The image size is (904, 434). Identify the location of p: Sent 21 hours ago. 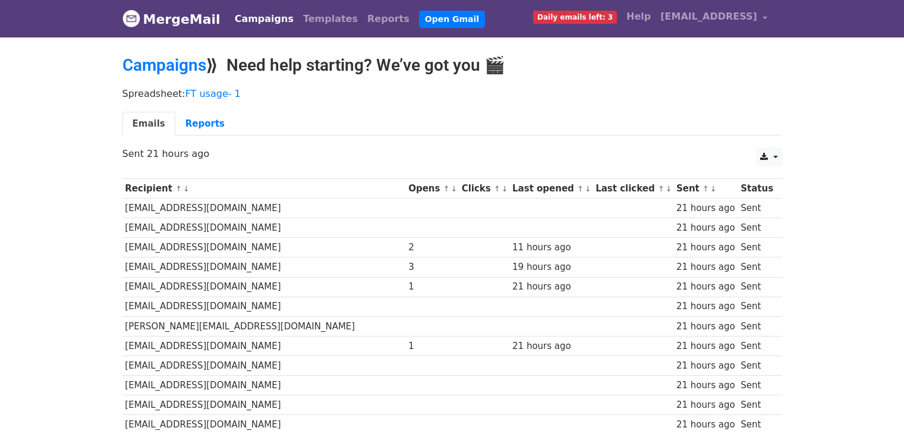
(452, 153).